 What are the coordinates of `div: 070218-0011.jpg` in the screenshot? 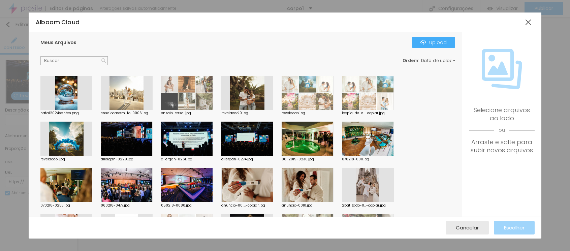 It's located at (368, 159).